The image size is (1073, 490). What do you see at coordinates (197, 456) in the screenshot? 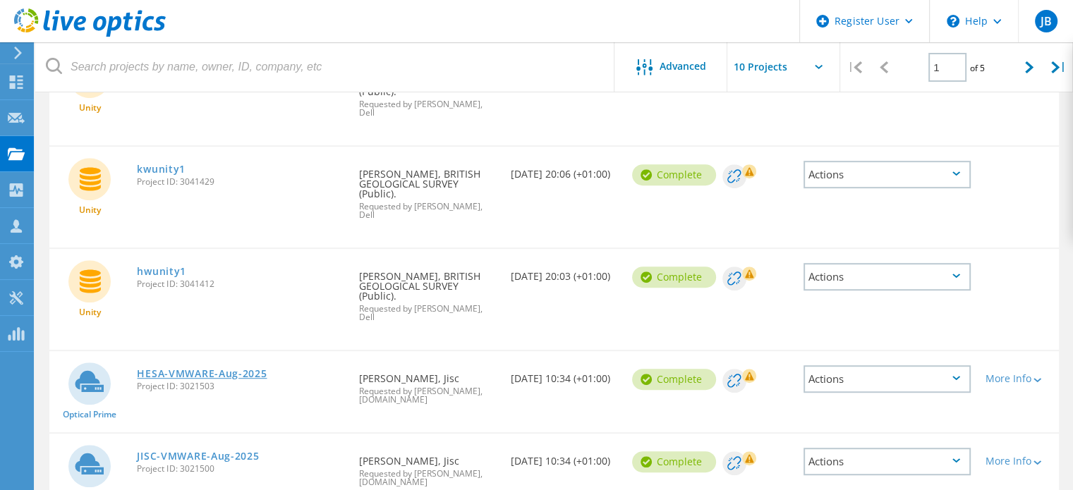
I see `a: JISC-VMWARE-Aug-2025` at bounding box center [197, 456].